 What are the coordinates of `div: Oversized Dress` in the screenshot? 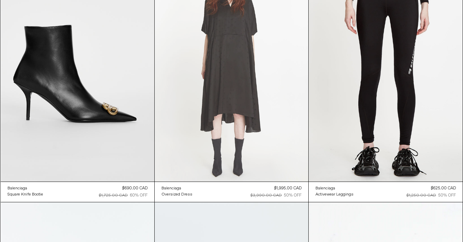 It's located at (177, 195).